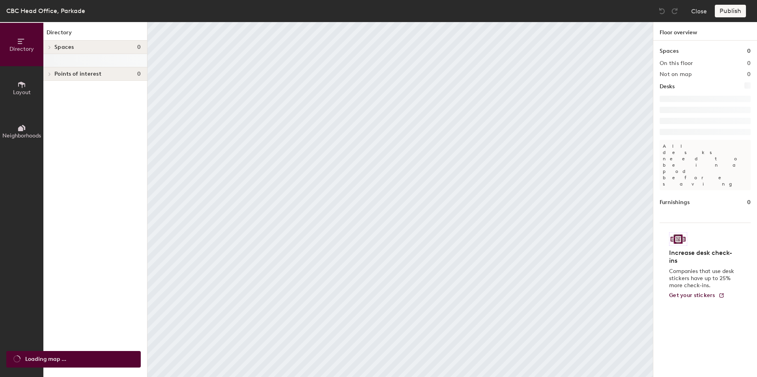 The width and height of the screenshot is (757, 377). What do you see at coordinates (705, 31) in the screenshot?
I see `h1: Floor overview` at bounding box center [705, 31].